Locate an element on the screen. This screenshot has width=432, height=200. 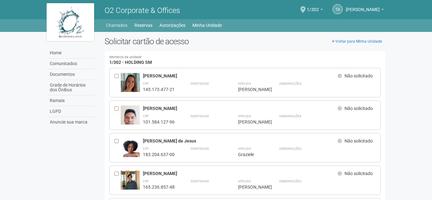
a: TA is located at coordinates (337, 9).